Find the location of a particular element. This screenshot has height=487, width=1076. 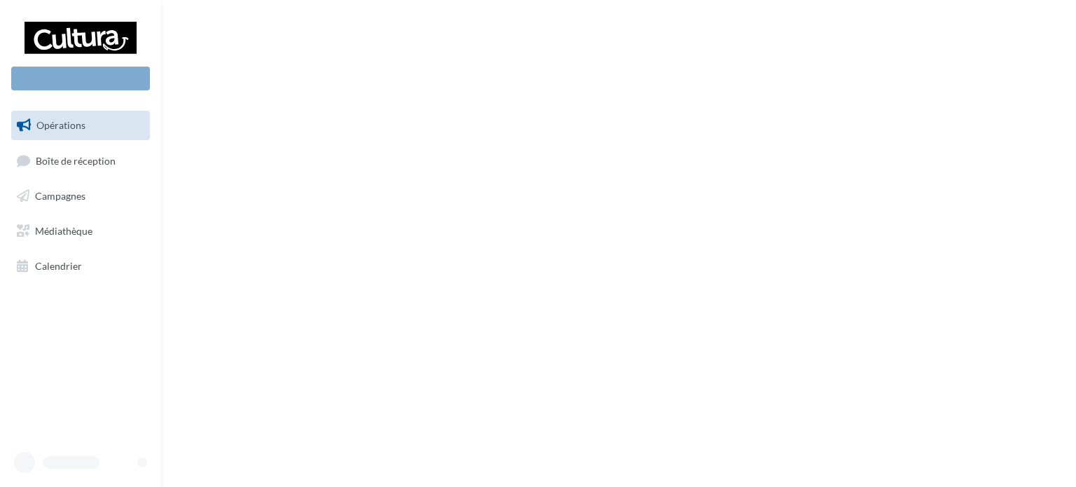

span: Calendrier is located at coordinates (58, 265).